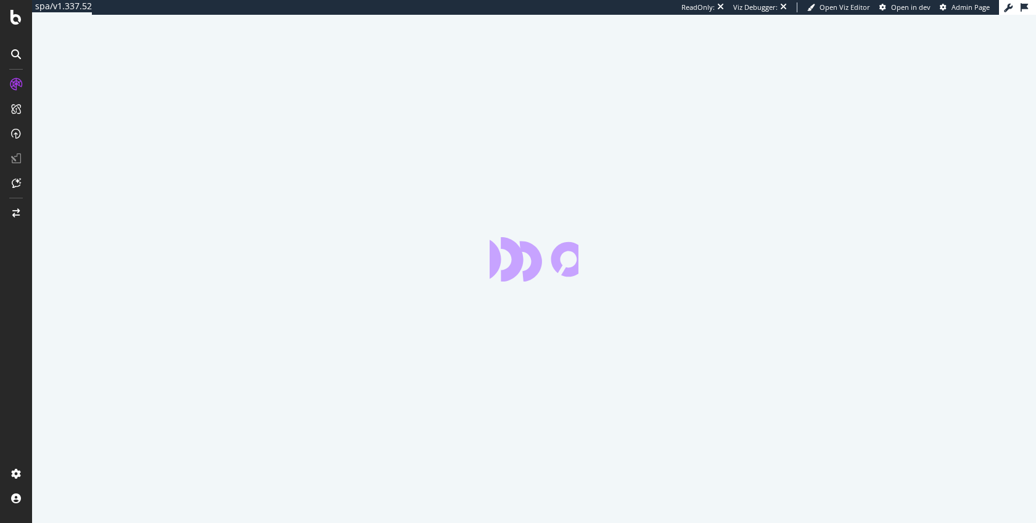  What do you see at coordinates (970, 7) in the screenshot?
I see `span: Admin Page` at bounding box center [970, 7].